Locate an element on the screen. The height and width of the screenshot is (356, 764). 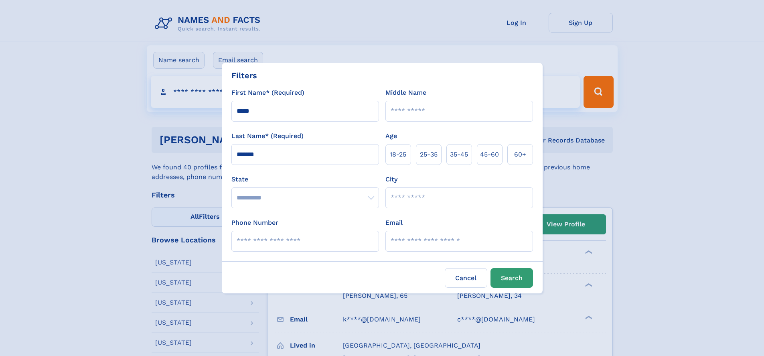
label: Cancel is located at coordinates (466, 278).